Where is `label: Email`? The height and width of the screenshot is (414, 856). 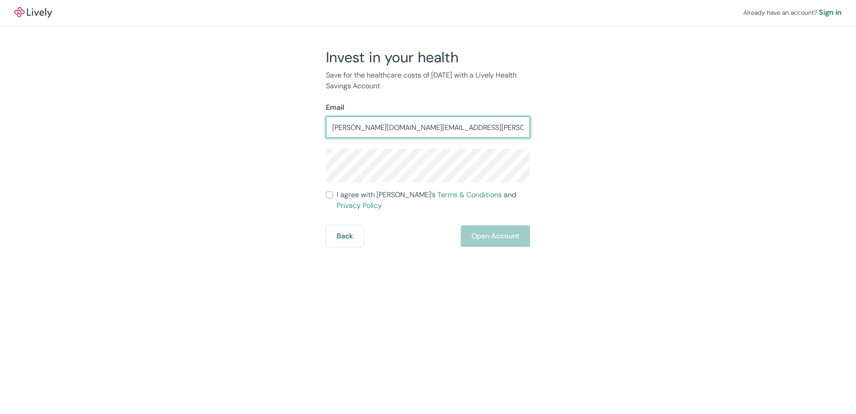
label: Email is located at coordinates (335, 107).